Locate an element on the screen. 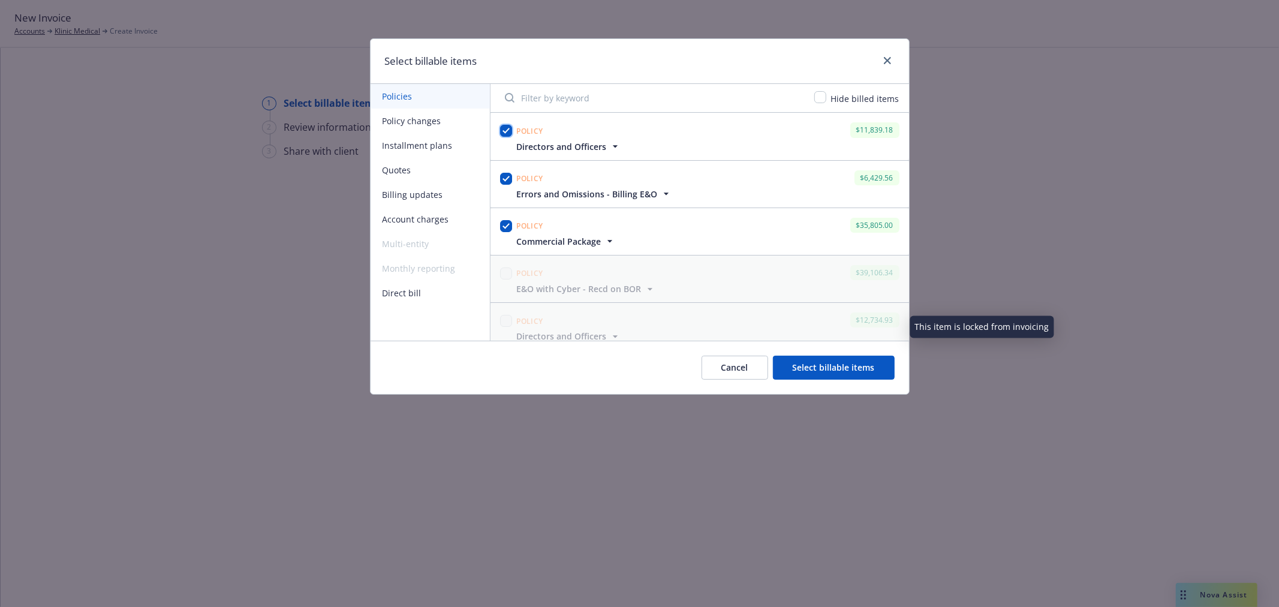  span: Policy$12,734.93Directors and Officers is located at coordinates (700, 326).